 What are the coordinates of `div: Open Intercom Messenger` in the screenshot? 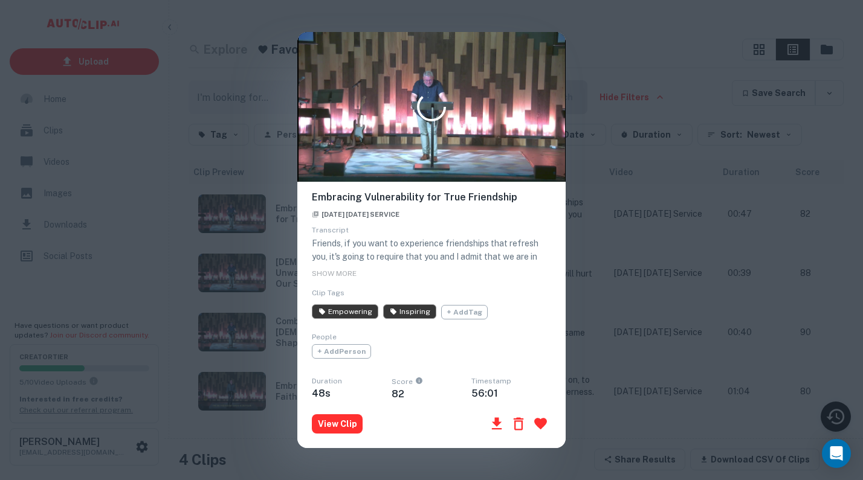 It's located at (836, 454).